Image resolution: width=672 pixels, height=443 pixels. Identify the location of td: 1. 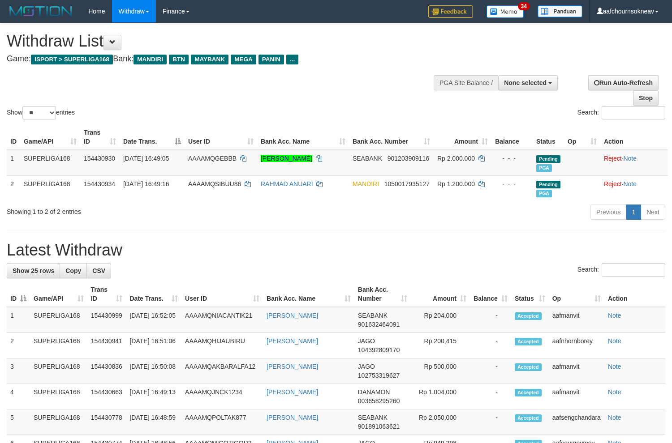
(18, 320).